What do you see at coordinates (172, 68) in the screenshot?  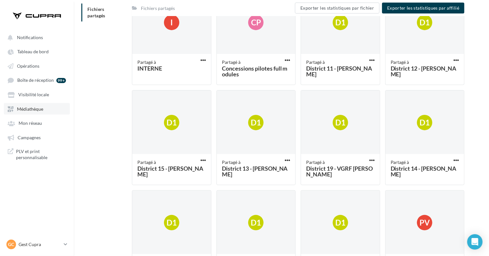 I see `div: INTERNE` at bounding box center [172, 68].